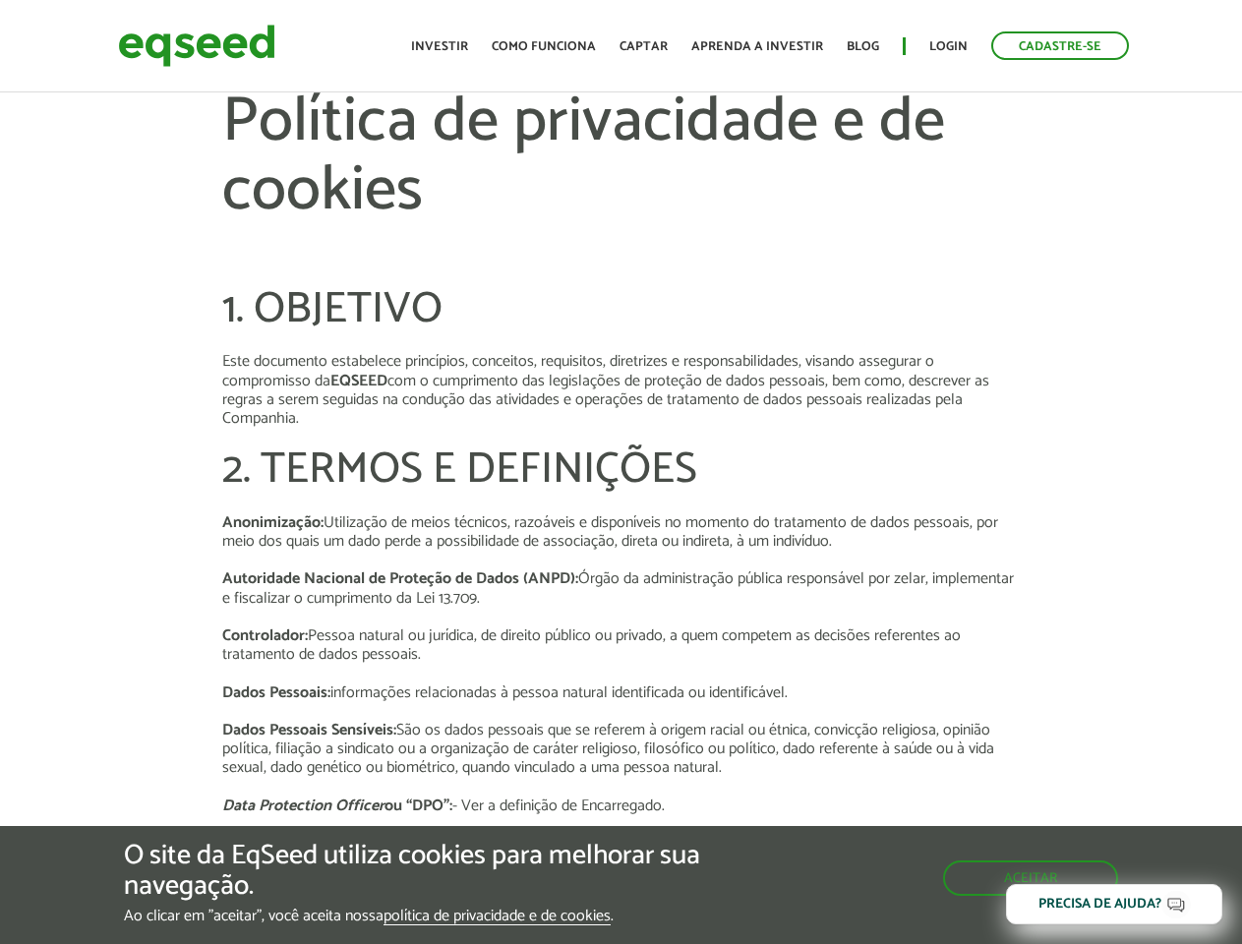  What do you see at coordinates (621, 805) in the screenshot?
I see `p: - Ver a definição de Encarregado.` at bounding box center [621, 805].